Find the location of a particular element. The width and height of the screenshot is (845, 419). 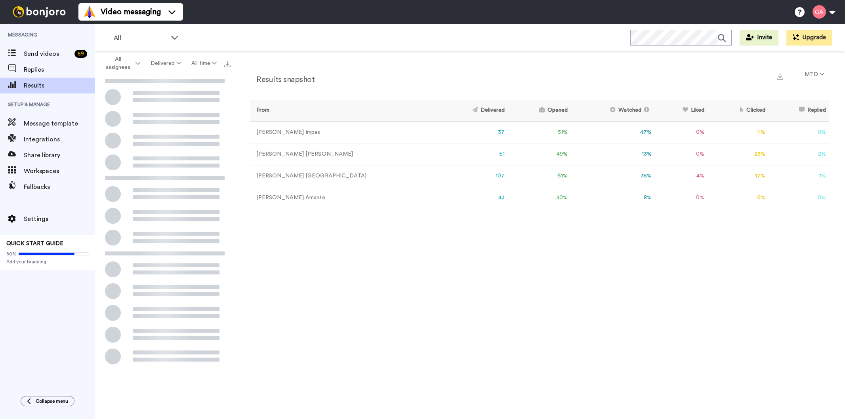

button: Collapse menu is located at coordinates (48, 401).